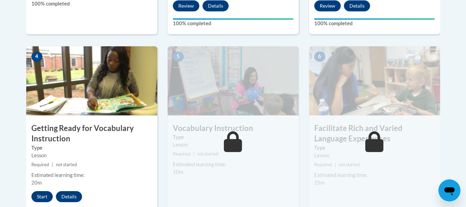  What do you see at coordinates (320, 182) in the screenshot?
I see `span: 25m` at bounding box center [320, 182].